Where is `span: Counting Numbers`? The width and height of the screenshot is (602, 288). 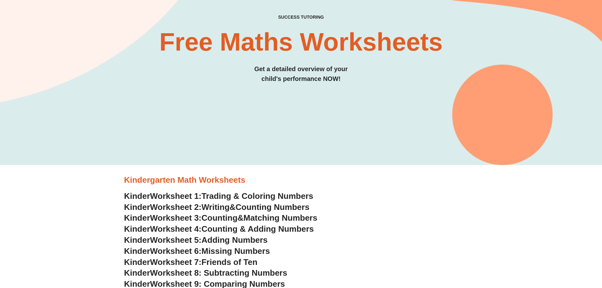 span: Counting Numbers is located at coordinates (272, 207).